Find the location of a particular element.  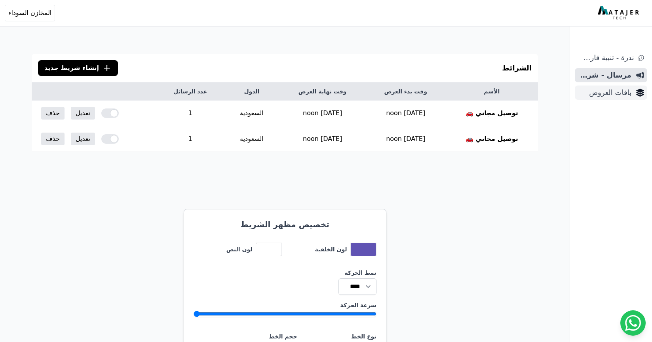

label: حجم الخط is located at coordinates (260, 336).